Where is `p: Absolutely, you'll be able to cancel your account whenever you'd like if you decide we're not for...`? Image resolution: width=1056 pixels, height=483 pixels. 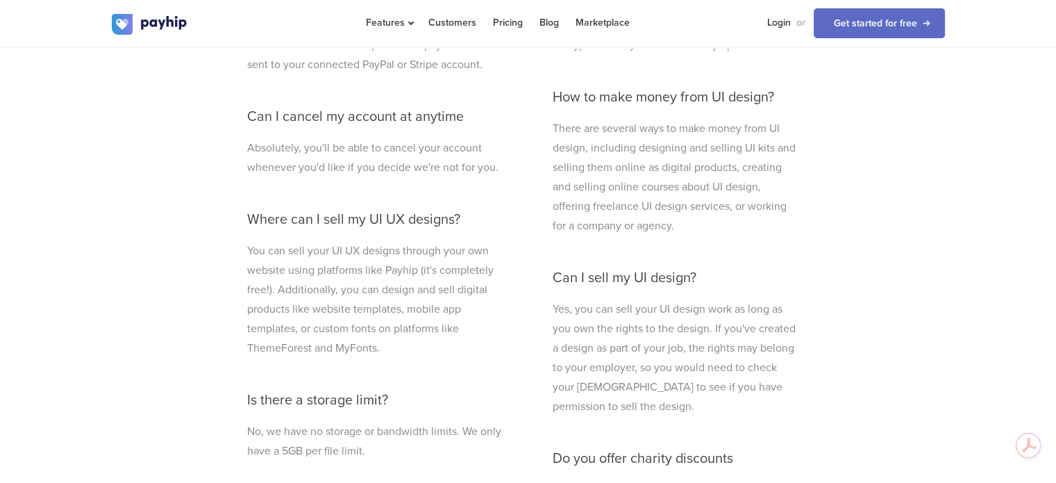
p: Absolutely, you'll be able to cancel your account whenever you'd like if you decide we're not for... is located at coordinates (376, 158).